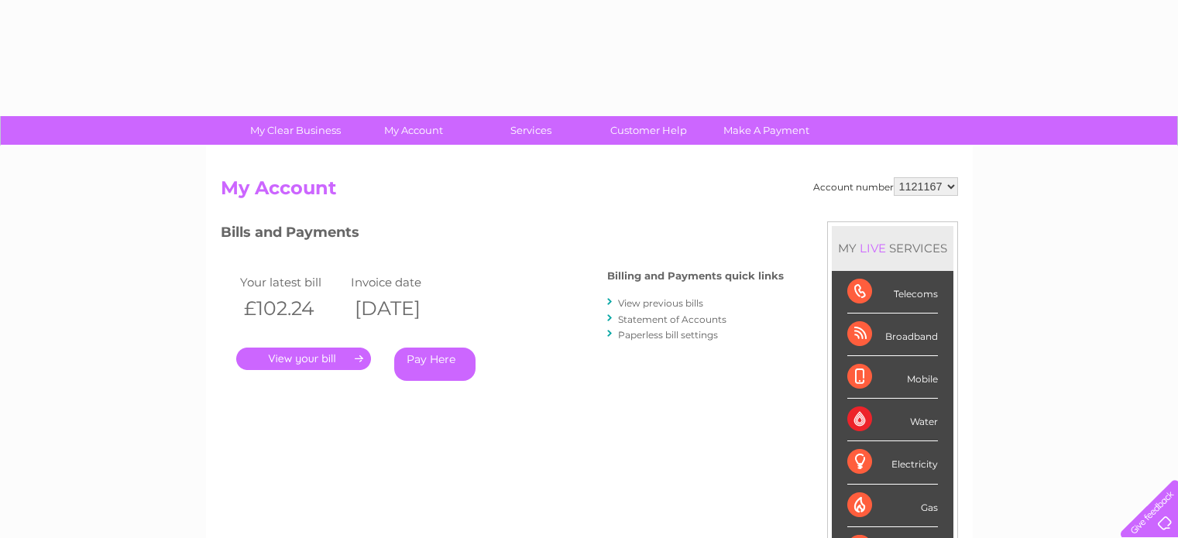 The width and height of the screenshot is (1178, 538). Describe the element at coordinates (668, 335) in the screenshot. I see `a: Paperless bill settings` at that location.